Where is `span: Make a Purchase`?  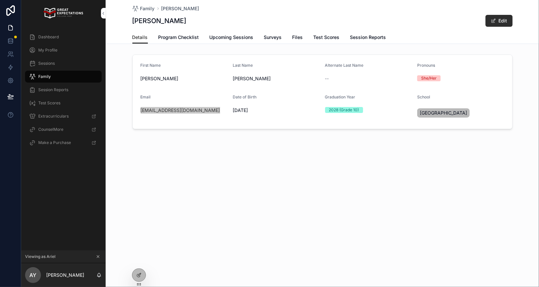
span: Make a Purchase is located at coordinates (55, 143).